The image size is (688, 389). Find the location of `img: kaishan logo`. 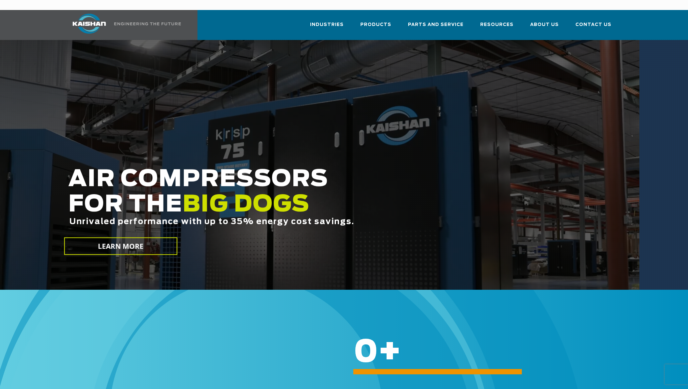

img: kaishan logo is located at coordinates (89, 24).